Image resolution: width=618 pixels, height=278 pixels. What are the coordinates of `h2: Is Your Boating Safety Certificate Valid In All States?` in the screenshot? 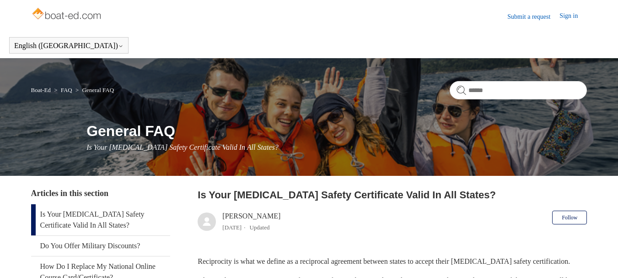 It's located at (392, 194).